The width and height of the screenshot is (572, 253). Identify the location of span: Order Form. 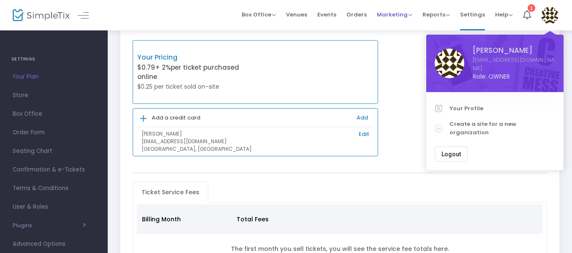
(54, 133).